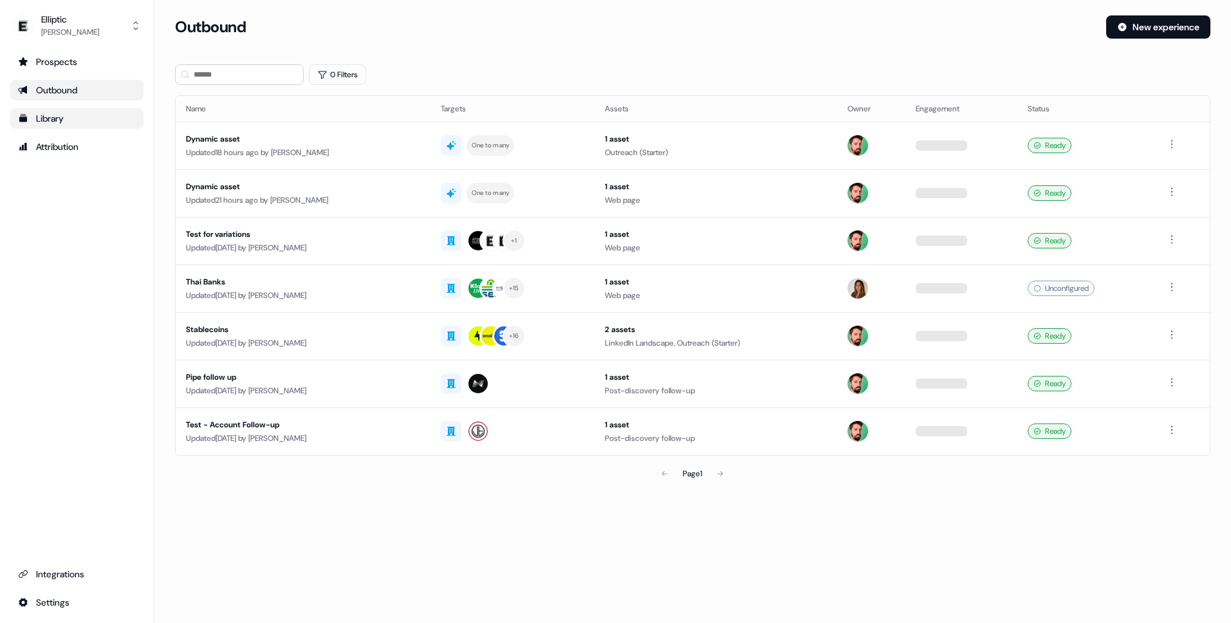 The width and height of the screenshot is (1231, 623). Describe the element at coordinates (303, 234) in the screenshot. I see `div: Test for variations` at that location.